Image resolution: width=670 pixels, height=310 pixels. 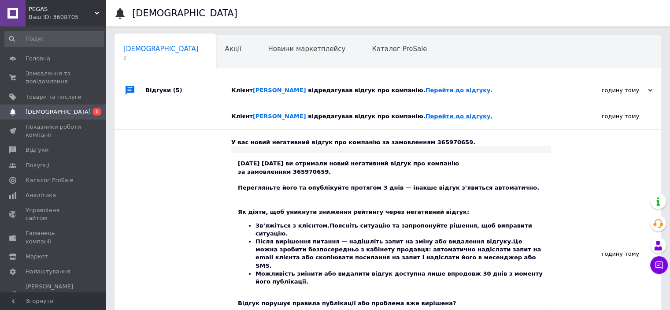 What do you see at coordinates (292, 225) in the screenshot?
I see `b: Зв’яжіться з клієнтом.` at bounding box center [292, 225].